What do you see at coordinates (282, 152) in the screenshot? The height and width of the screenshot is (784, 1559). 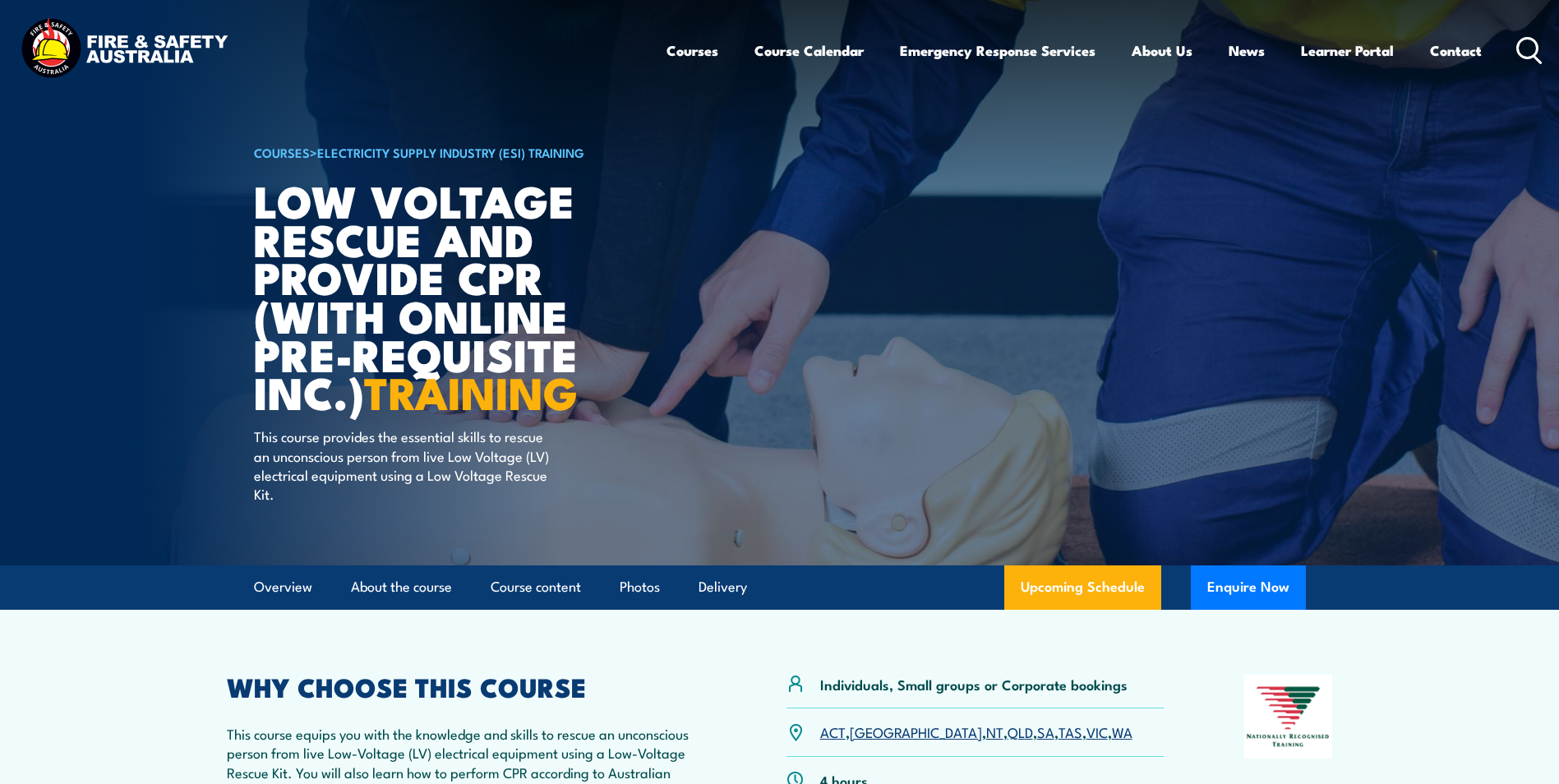 I see `a: COURSES` at bounding box center [282, 152].